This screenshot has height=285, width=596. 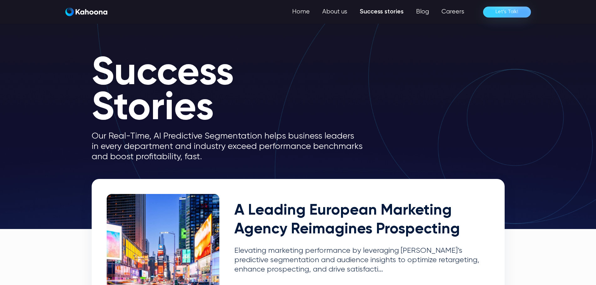 I want to click on a: Careers, so click(x=453, y=12).